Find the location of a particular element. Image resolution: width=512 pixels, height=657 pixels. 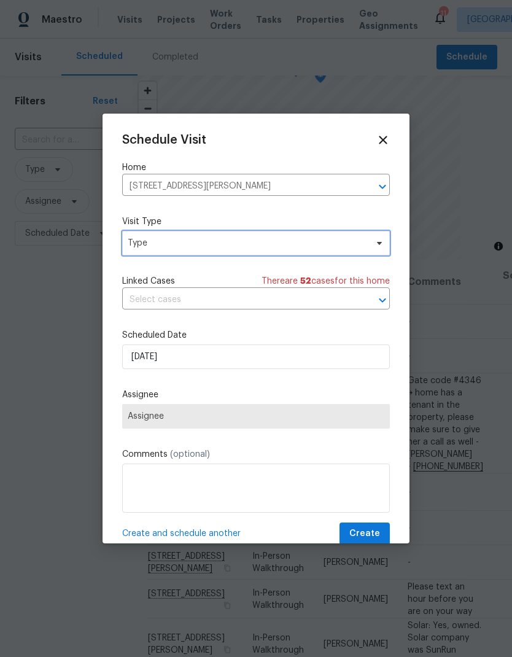

label: Home is located at coordinates (256, 168).